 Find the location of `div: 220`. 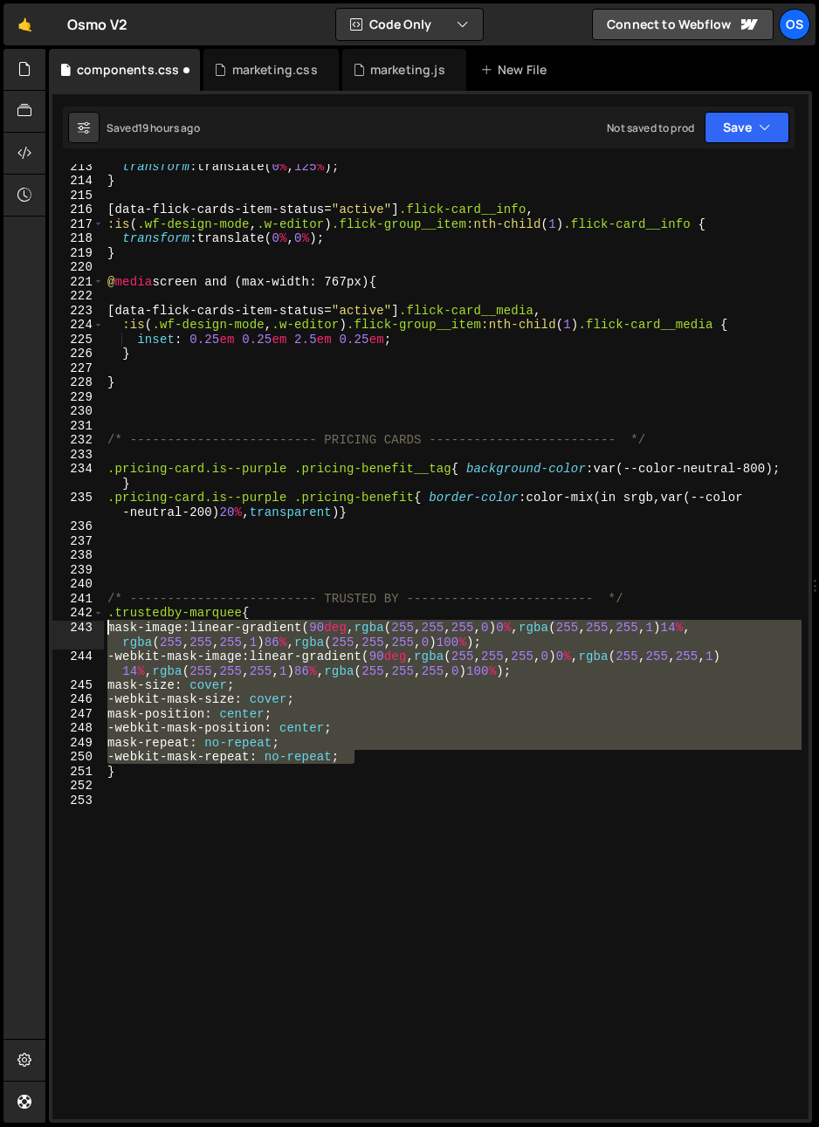

div: 220 is located at coordinates (78, 267).